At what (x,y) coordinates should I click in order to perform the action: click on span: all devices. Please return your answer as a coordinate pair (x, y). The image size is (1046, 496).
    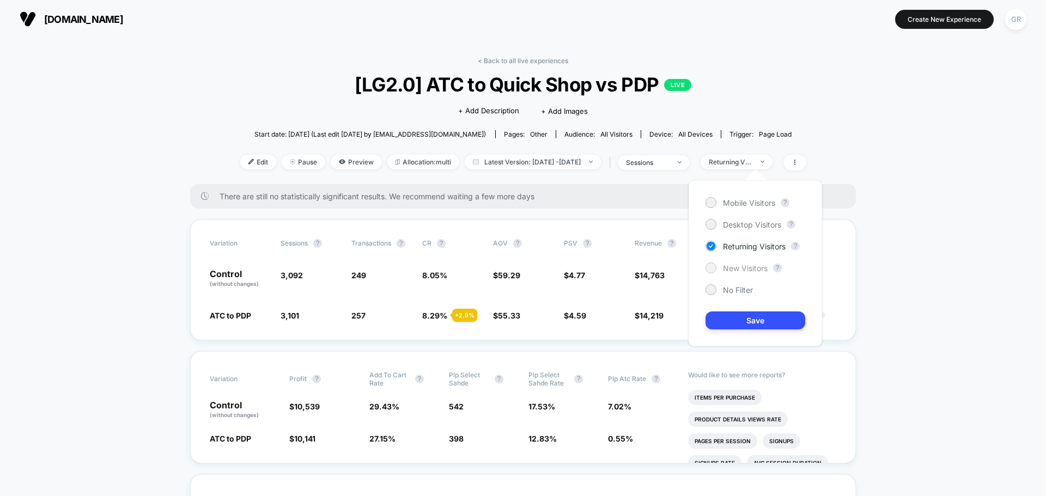
    Looking at the image, I should click on (695, 134).